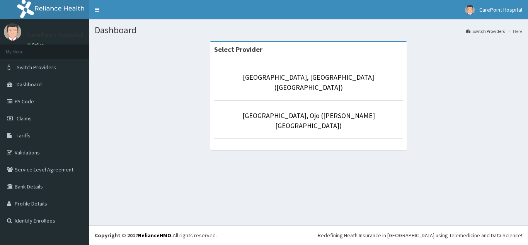 This screenshot has height=245, width=528. Describe the element at coordinates (501, 10) in the screenshot. I see `span: CarePoint Hospital` at that location.